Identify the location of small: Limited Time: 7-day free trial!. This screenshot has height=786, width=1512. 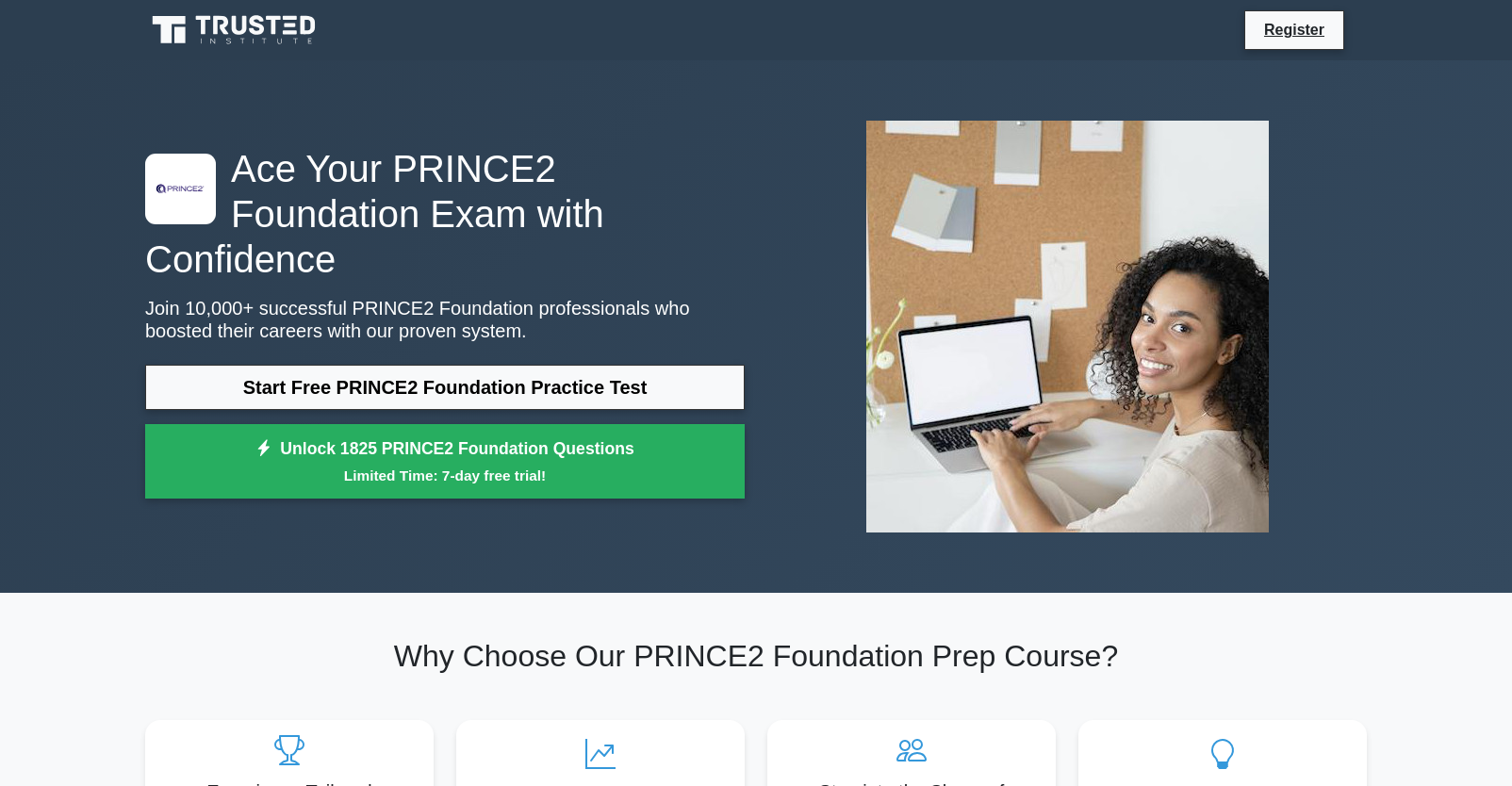
(445, 476).